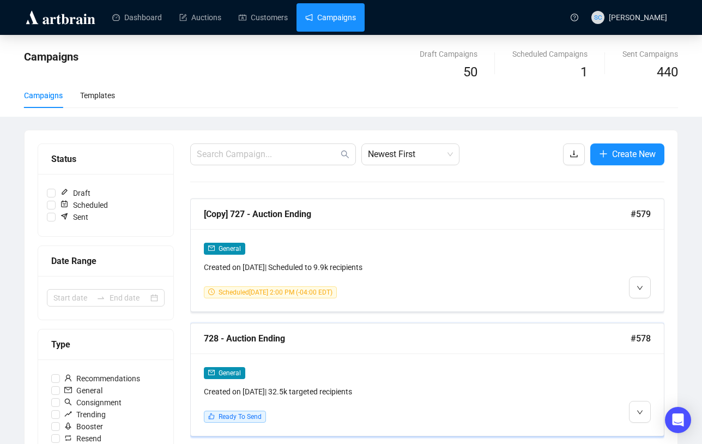 This screenshot has width=702, height=444. Describe the element at coordinates (98, 95) in the screenshot. I see `div: Templates` at that location.